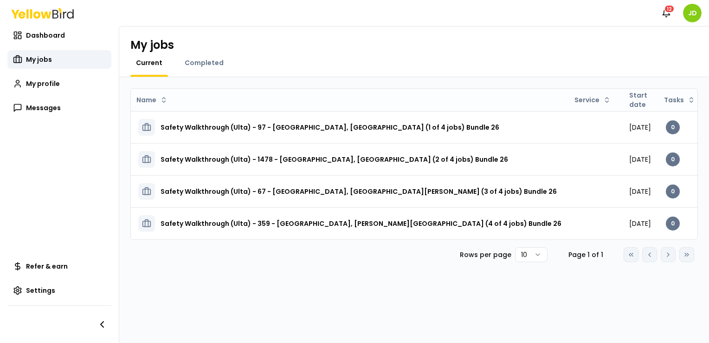 The image size is (709, 343). I want to click on button: Tasks, so click(680, 100).